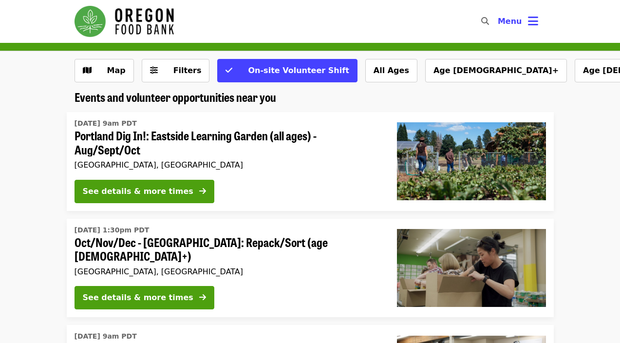  Describe the element at coordinates (485, 21) in the screenshot. I see `i: search icon` at that location.